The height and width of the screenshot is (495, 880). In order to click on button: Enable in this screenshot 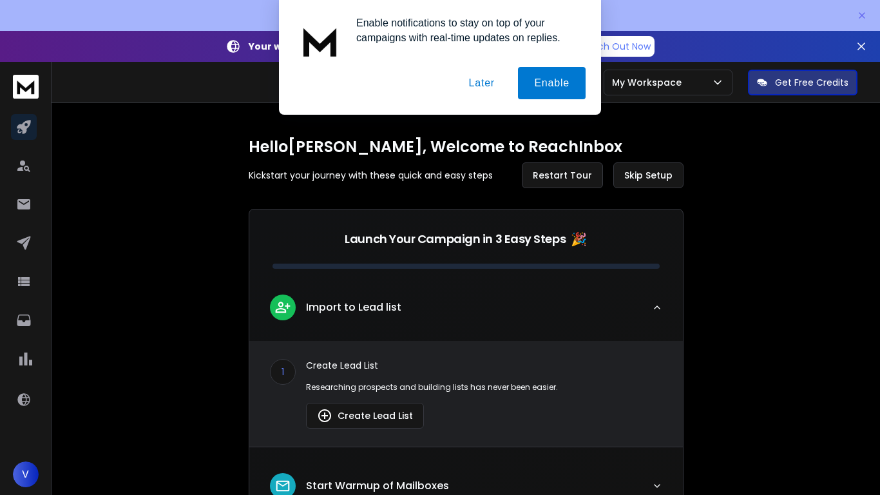, I will do `click(551, 83)`.